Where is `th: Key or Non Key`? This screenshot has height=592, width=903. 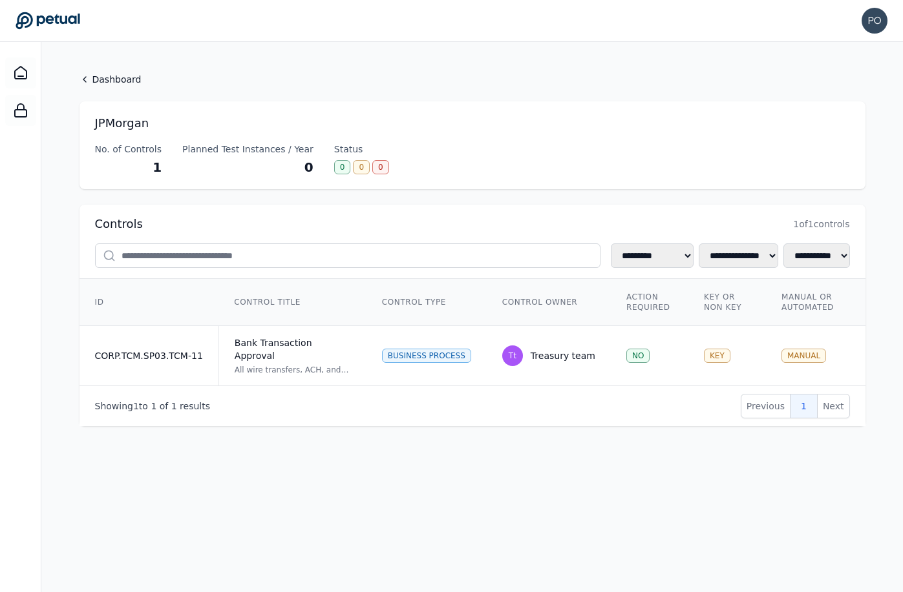
th: Key or Non Key is located at coordinates (727, 302).